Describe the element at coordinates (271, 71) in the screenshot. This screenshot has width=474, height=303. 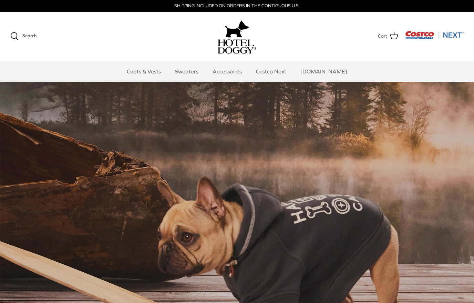
I see `a: Costco Next` at that location.